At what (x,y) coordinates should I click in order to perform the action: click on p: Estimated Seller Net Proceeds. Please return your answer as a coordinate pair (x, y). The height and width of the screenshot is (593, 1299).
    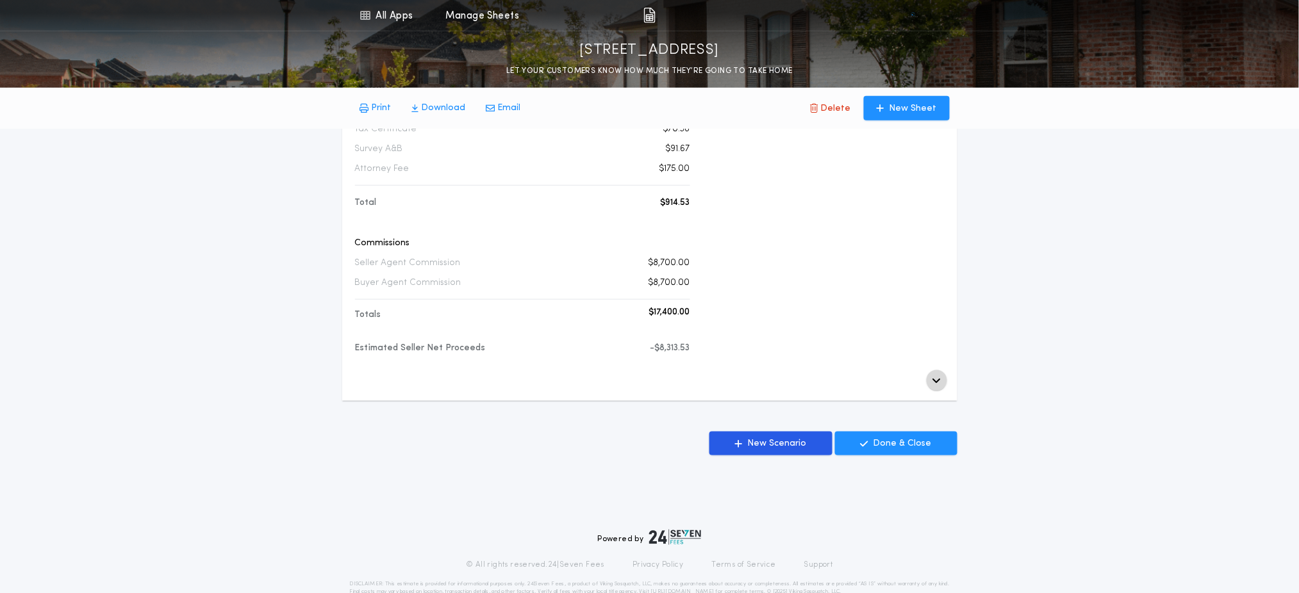
    Looking at the image, I should click on (420, 349).